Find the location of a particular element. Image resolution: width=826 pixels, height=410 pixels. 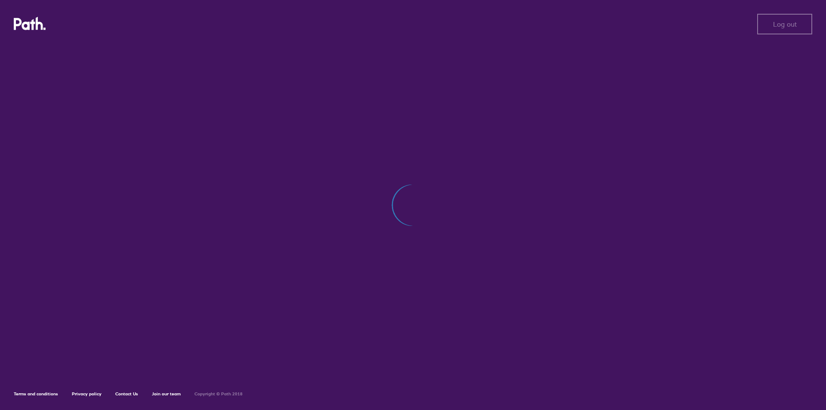

button: Log out is located at coordinates (785, 24).